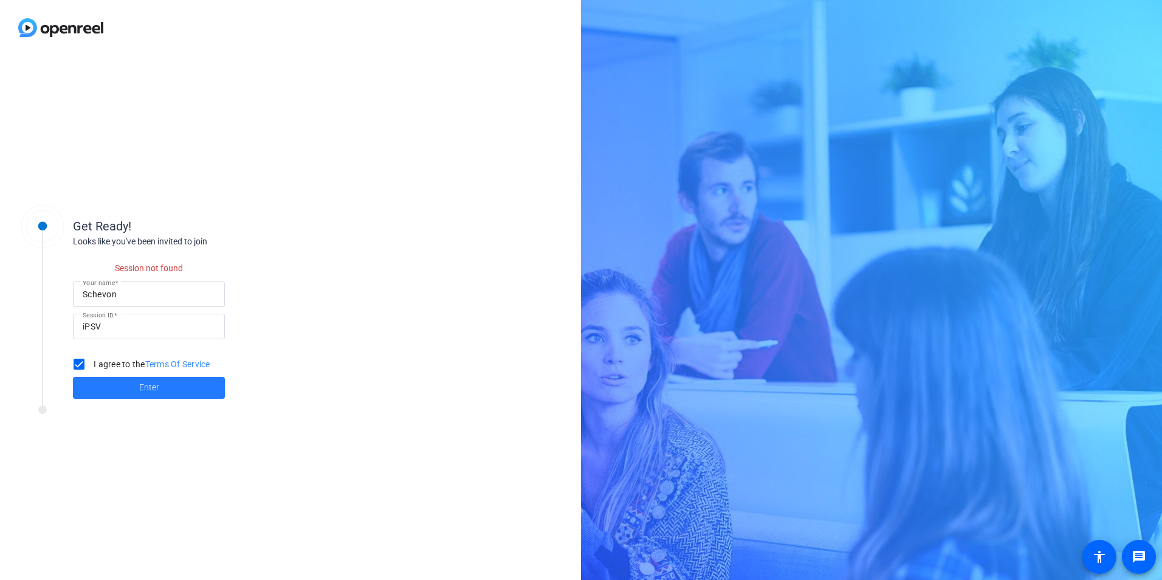 The image size is (1162, 580). Describe the element at coordinates (98, 283) in the screenshot. I see `mat-label: Your name` at that location.